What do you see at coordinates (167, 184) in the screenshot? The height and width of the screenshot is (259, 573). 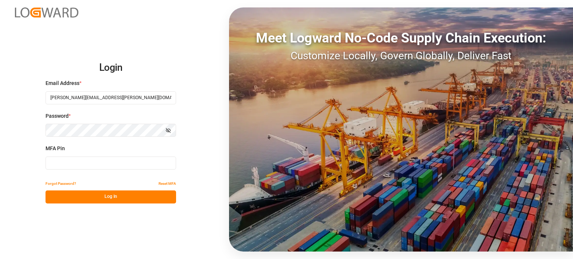 I see `button: Reset MFA` at bounding box center [167, 184].